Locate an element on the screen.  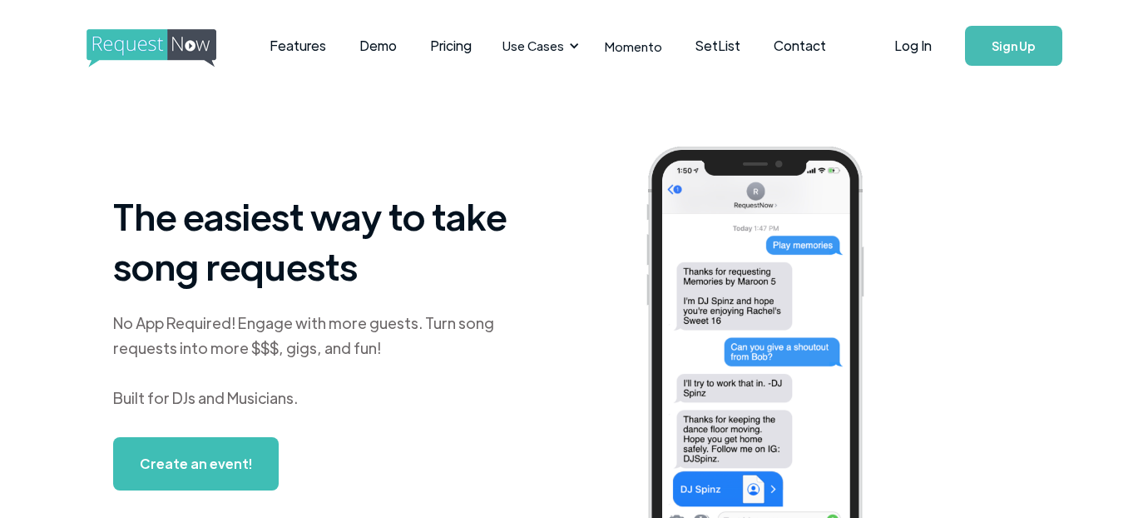
a: home is located at coordinates (149, 46).